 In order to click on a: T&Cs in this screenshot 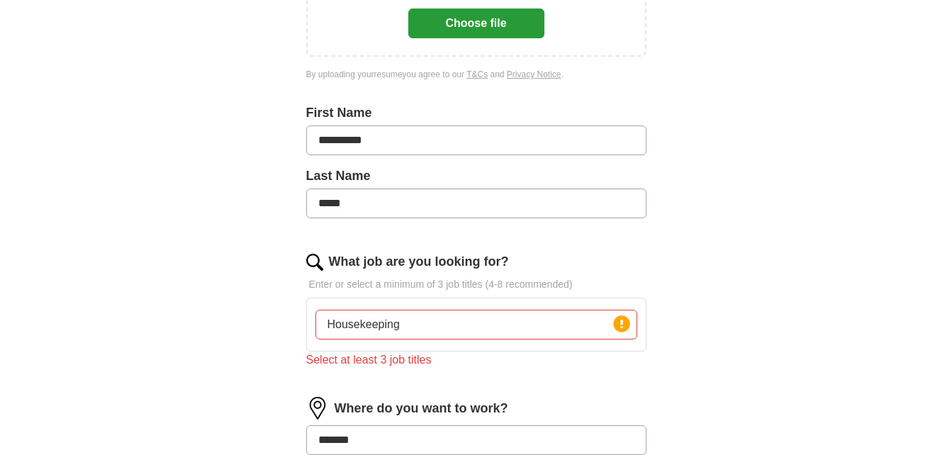, I will do `click(477, 74)`.